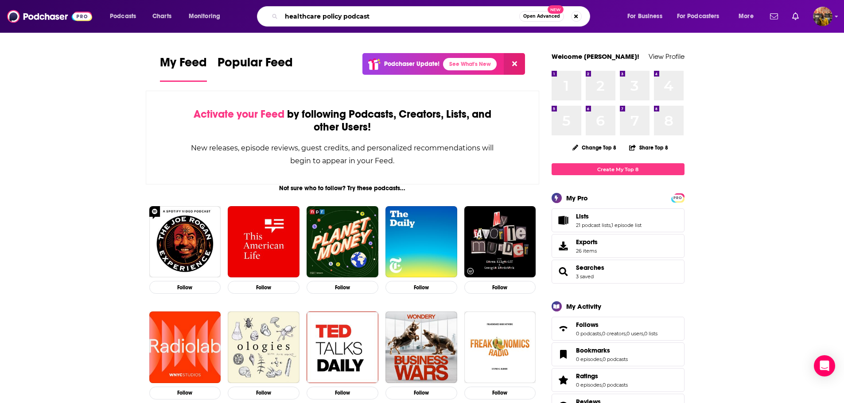 The height and width of the screenshot is (403, 844). Describe the element at coordinates (585, 277) in the screenshot. I see `a: 3 saved` at that location.